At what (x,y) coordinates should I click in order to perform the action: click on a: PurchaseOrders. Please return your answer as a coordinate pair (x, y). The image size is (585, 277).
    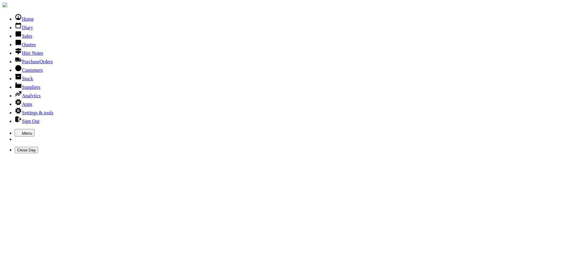
    Looking at the image, I should click on (33, 62).